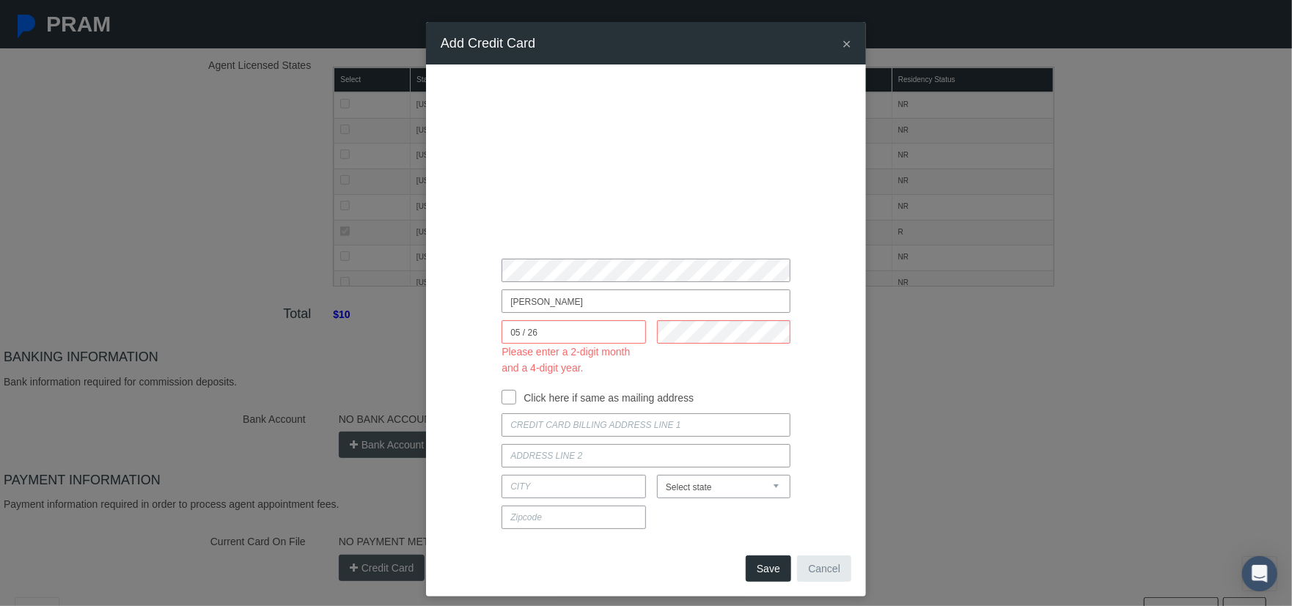 This screenshot has width=1292, height=606. Describe the element at coordinates (1259, 574) in the screenshot. I see `div: Open Intercom Messenger` at that location.